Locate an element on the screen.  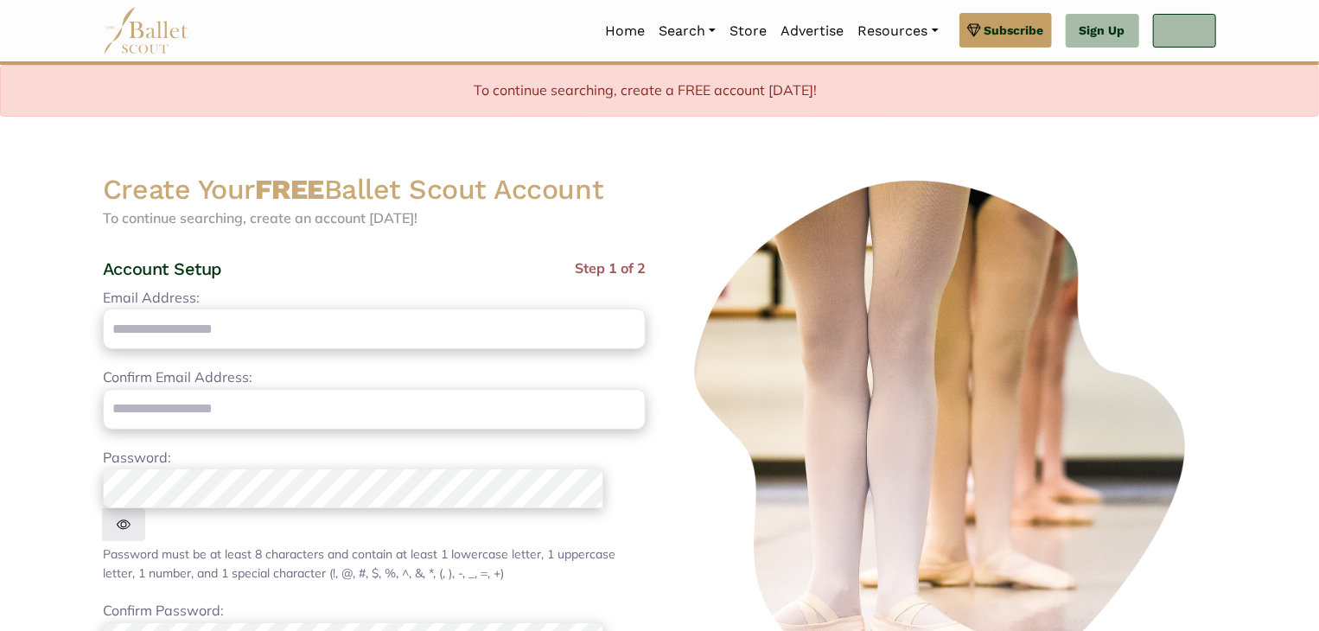
span: Subscribe is located at coordinates (1014, 30).